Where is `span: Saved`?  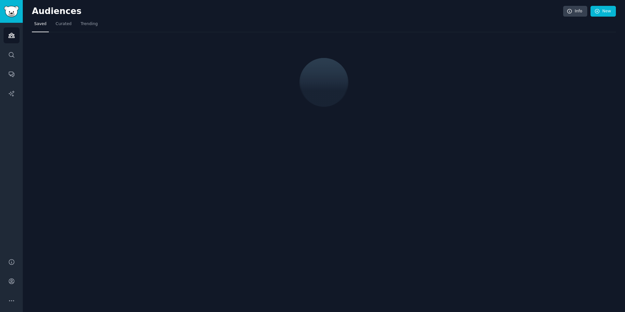
span: Saved is located at coordinates (40, 24).